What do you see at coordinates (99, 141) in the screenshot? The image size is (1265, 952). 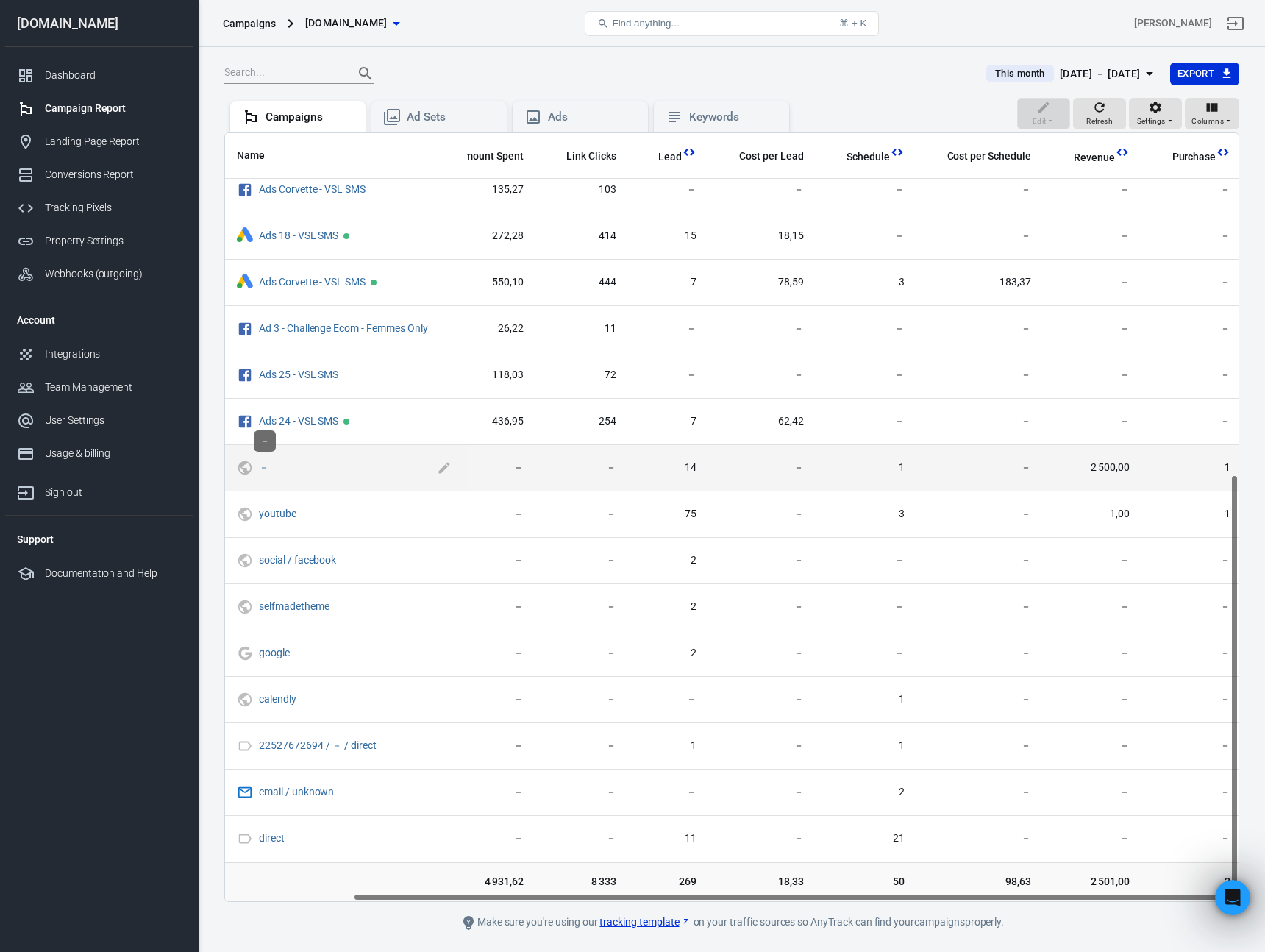 I see `a: Landing Page Report` at bounding box center [99, 141].